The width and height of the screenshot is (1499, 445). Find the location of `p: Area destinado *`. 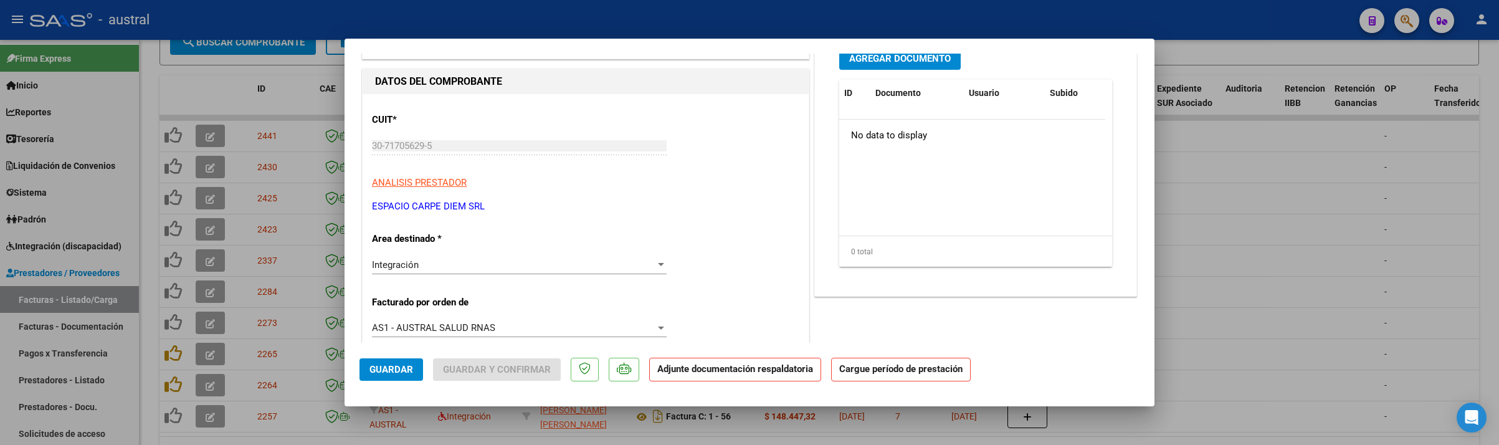

p: Area destinado * is located at coordinates (436, 239).